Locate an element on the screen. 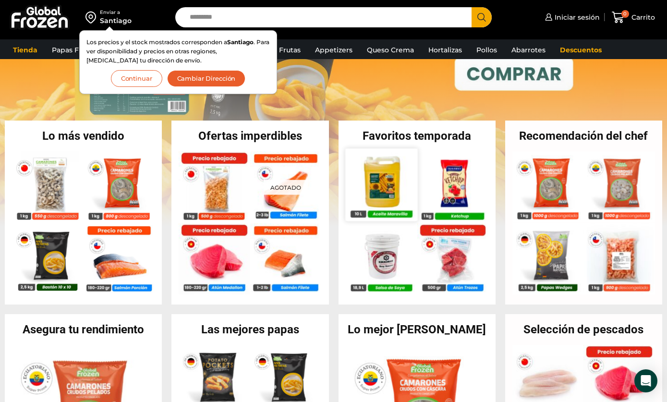  span: Carrito is located at coordinates (642, 17).